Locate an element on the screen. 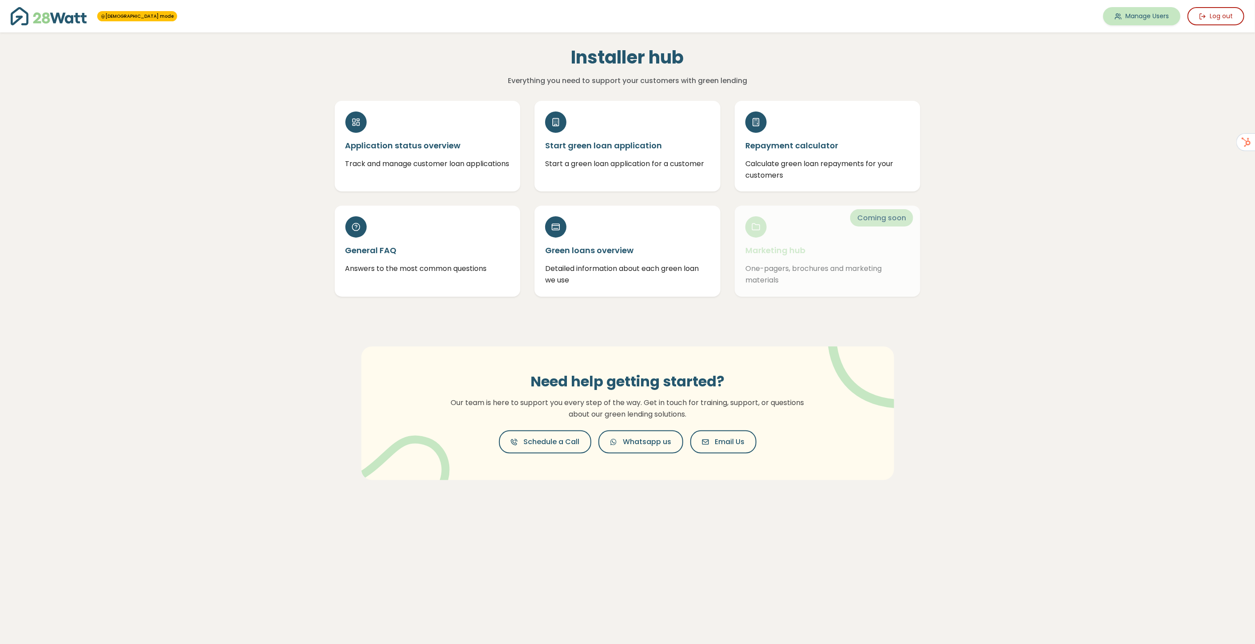 This screenshot has height=644, width=1255. span: Email Us is located at coordinates (730, 442).